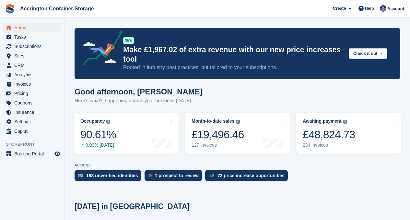 The image size is (410, 220). What do you see at coordinates (34, 65) in the screenshot?
I see `span: CRM` at bounding box center [34, 65].